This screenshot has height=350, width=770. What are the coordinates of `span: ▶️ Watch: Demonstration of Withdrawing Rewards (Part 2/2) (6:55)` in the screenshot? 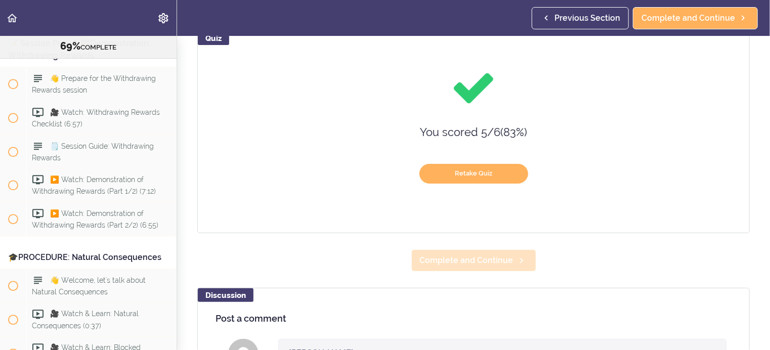 It's located at (95, 219).